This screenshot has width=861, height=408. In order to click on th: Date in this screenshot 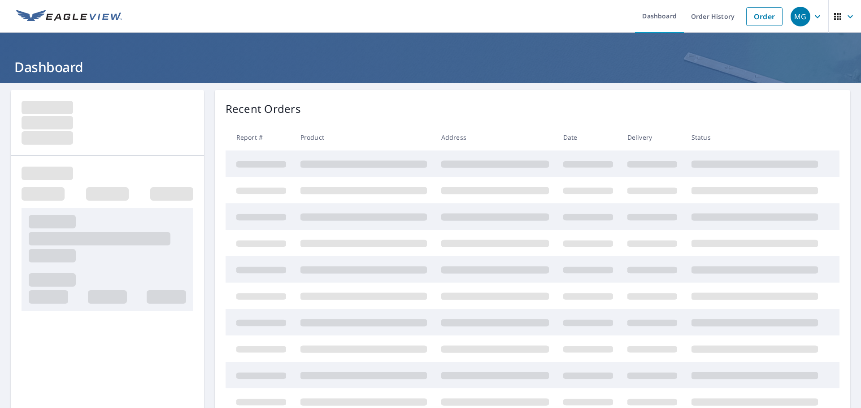, I will do `click(588, 137)`.